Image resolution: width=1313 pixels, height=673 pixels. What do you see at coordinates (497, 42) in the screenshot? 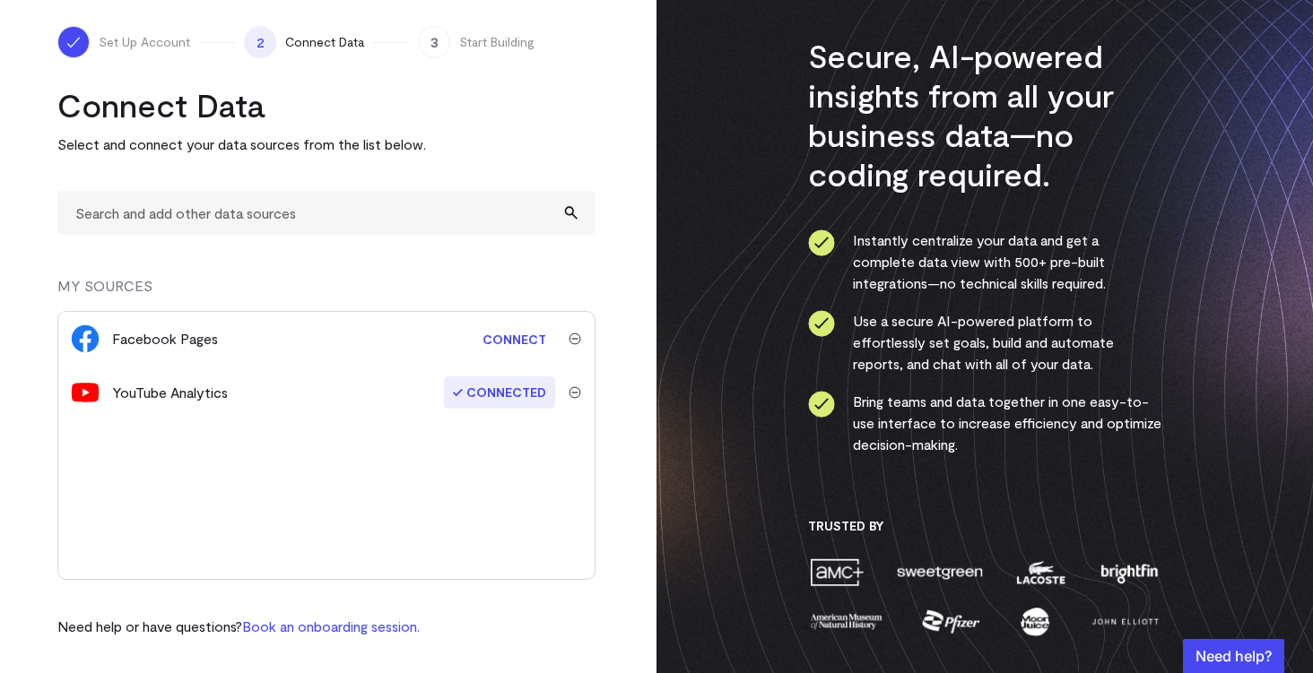
I see `span: Start Building` at bounding box center [497, 42].